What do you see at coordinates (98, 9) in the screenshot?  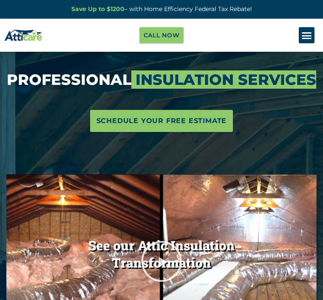 I see `strong: Save Up to $1200` at bounding box center [98, 9].